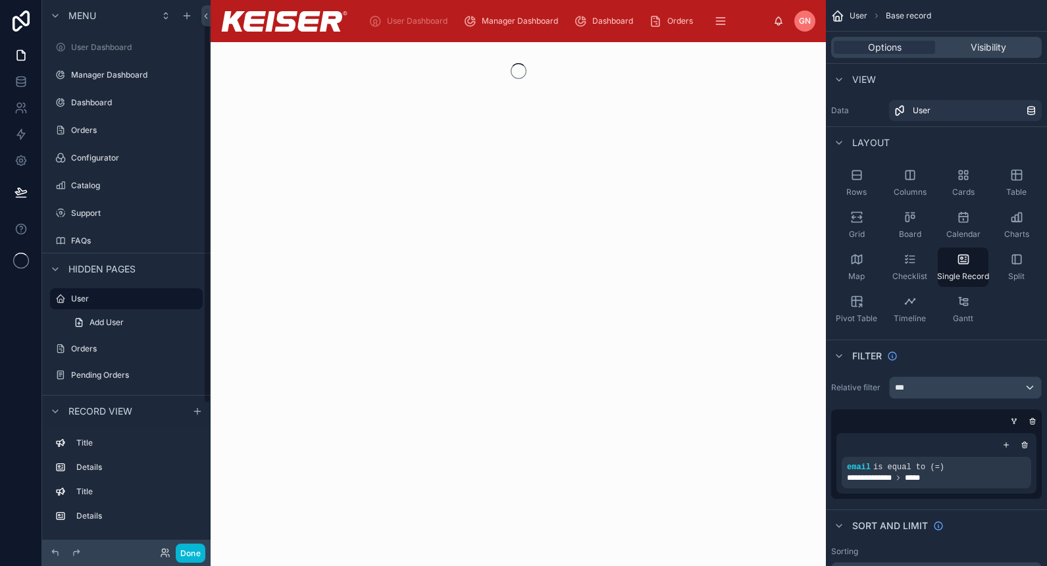  What do you see at coordinates (1016, 267) in the screenshot?
I see `button: Split` at bounding box center [1016, 267].